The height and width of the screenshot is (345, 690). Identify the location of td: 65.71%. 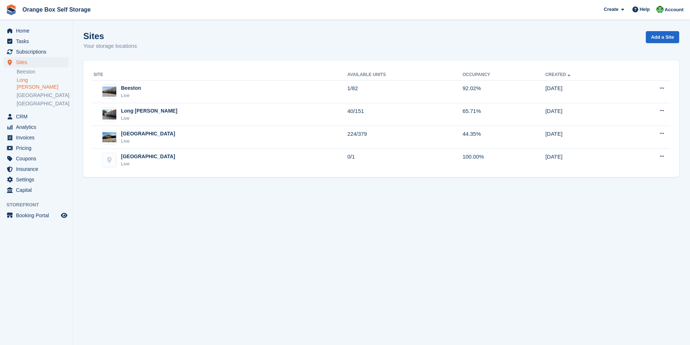
(504, 114).